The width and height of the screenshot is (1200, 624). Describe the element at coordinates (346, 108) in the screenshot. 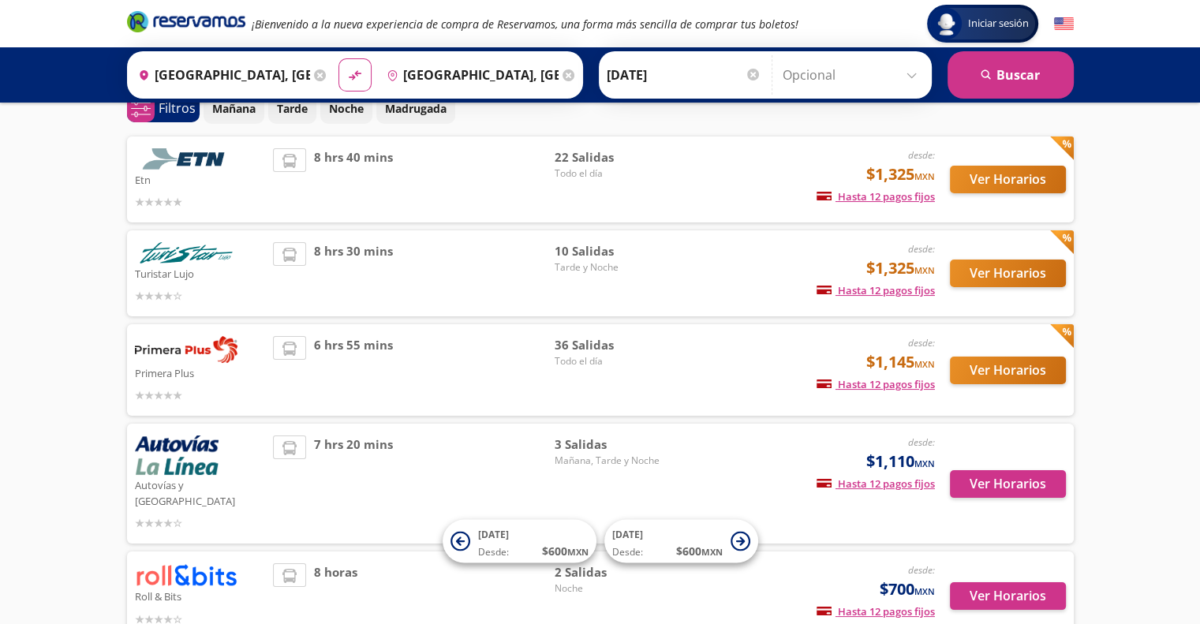

I see `p: Noche` at that location.